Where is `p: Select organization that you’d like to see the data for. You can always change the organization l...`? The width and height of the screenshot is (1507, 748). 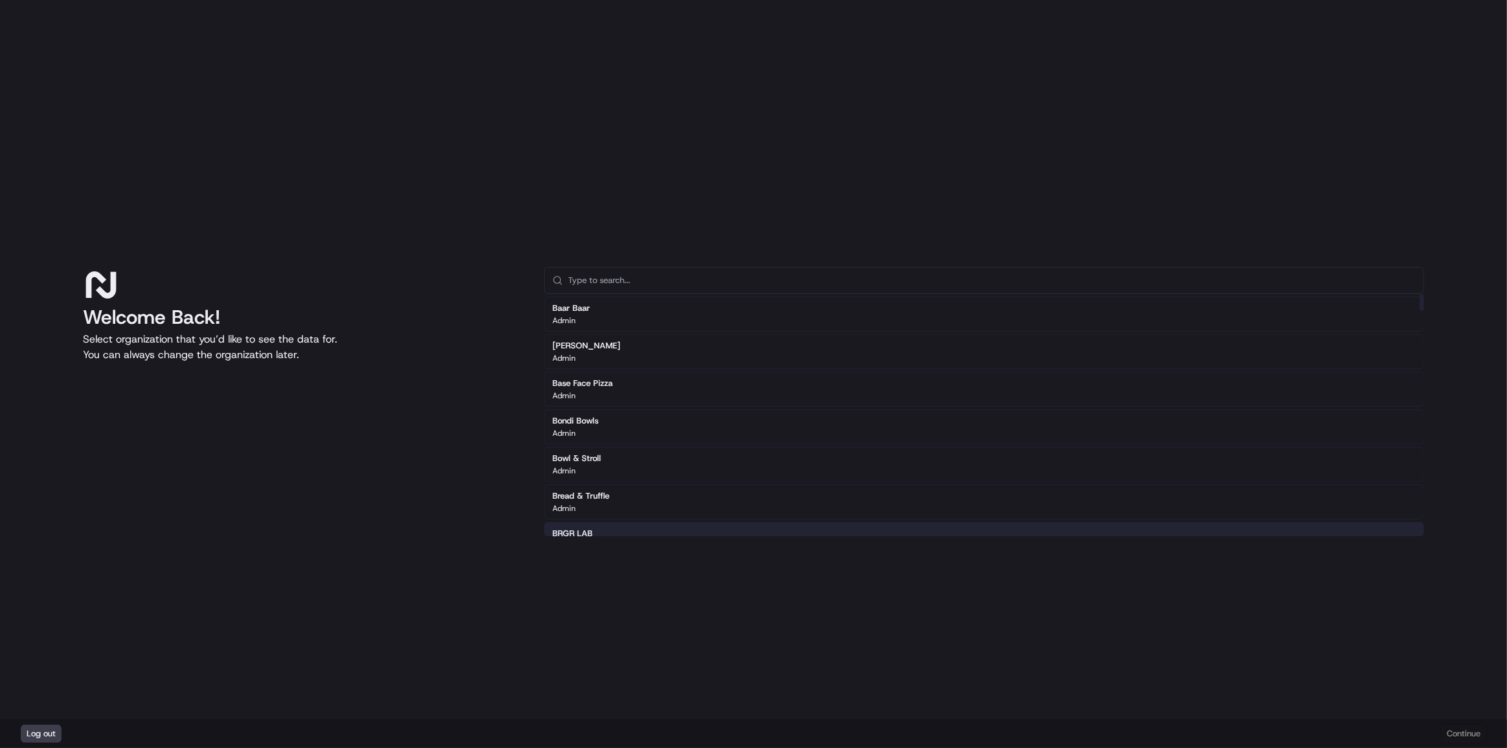
p: Select organization that you’d like to see the data for. You can always change the organization l... is located at coordinates (303, 347).